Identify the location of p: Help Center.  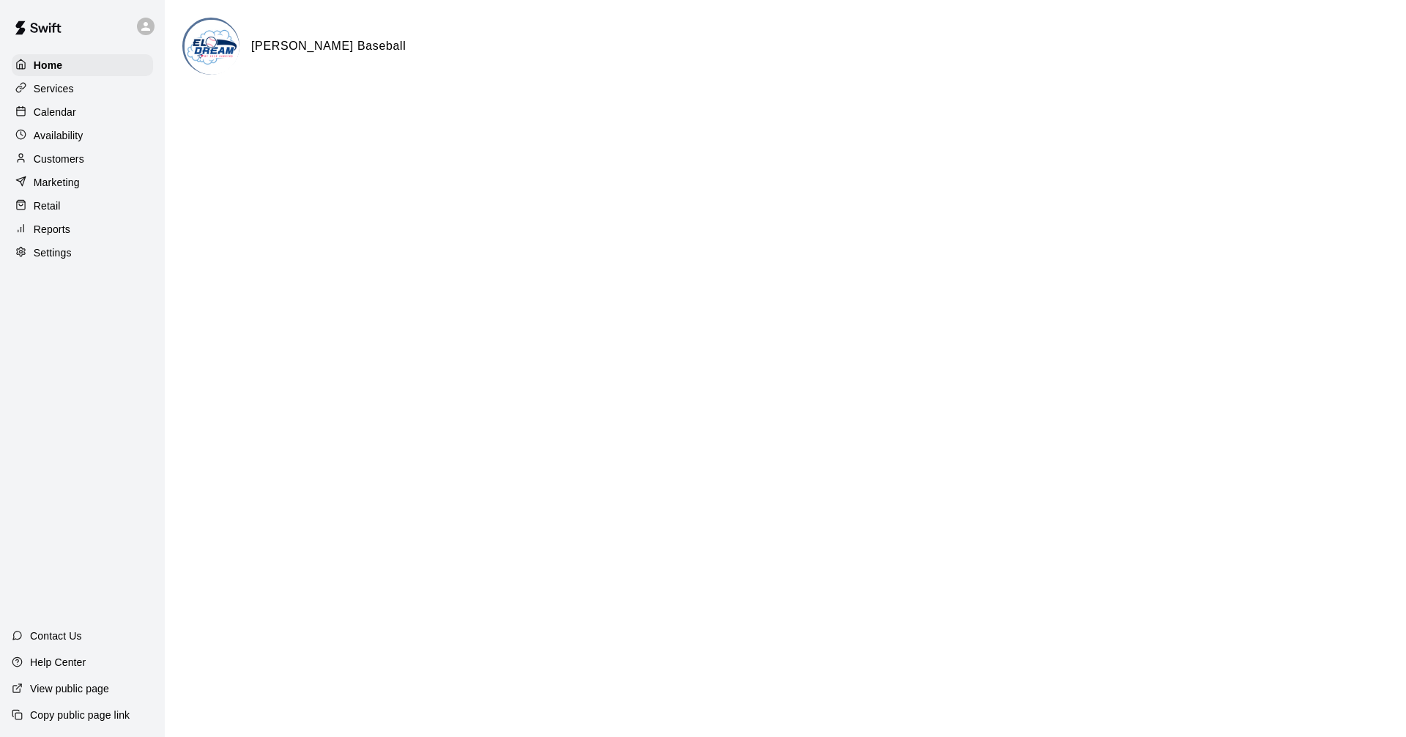
(58, 662).